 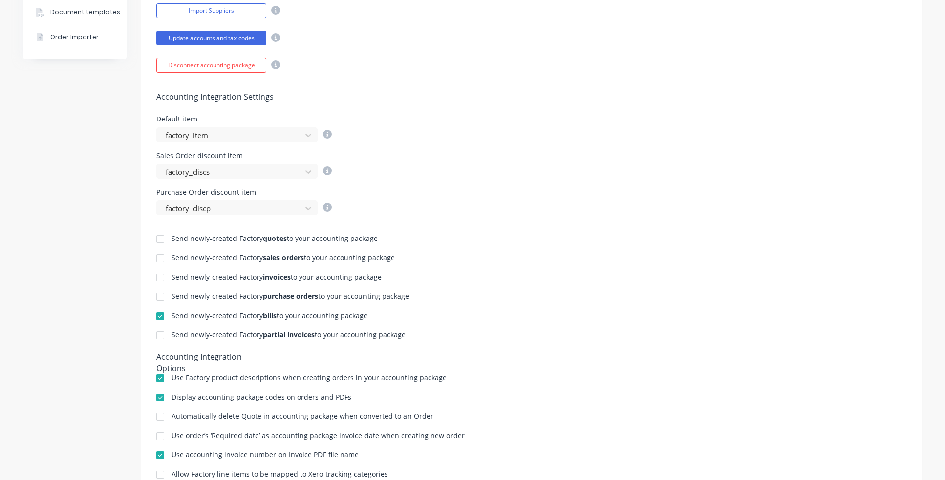 What do you see at coordinates (309, 378) in the screenshot?
I see `div: Use Factory product descriptions when creating orders in your accounting package` at bounding box center [309, 378].